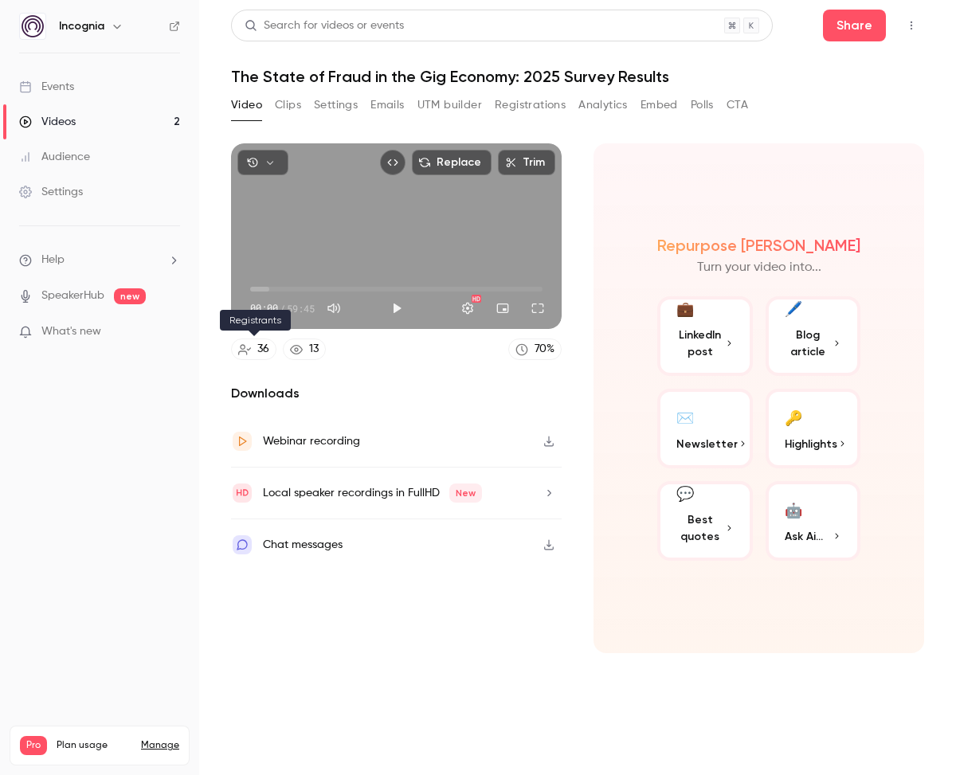  I want to click on a: 13, so click(304, 349).